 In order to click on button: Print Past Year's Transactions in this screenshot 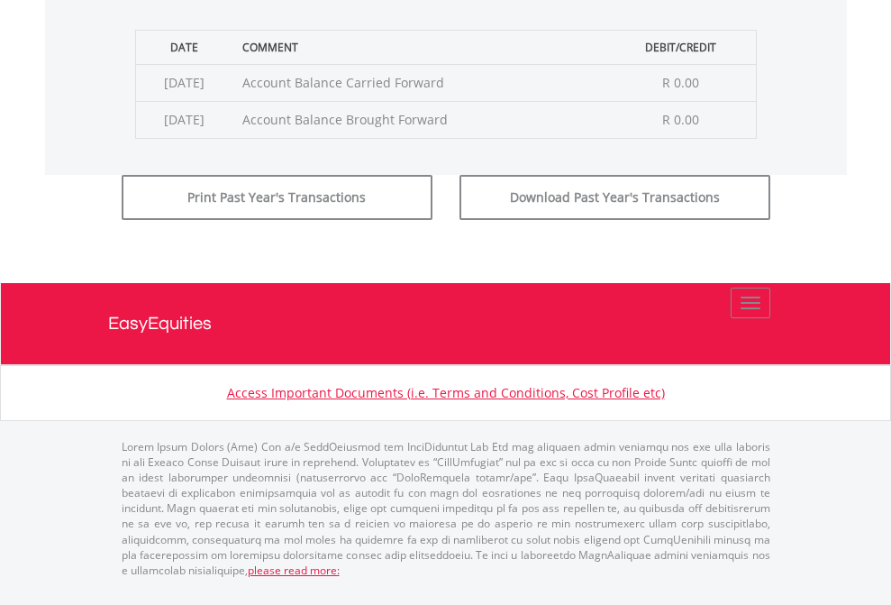, I will do `click(277, 197)`.